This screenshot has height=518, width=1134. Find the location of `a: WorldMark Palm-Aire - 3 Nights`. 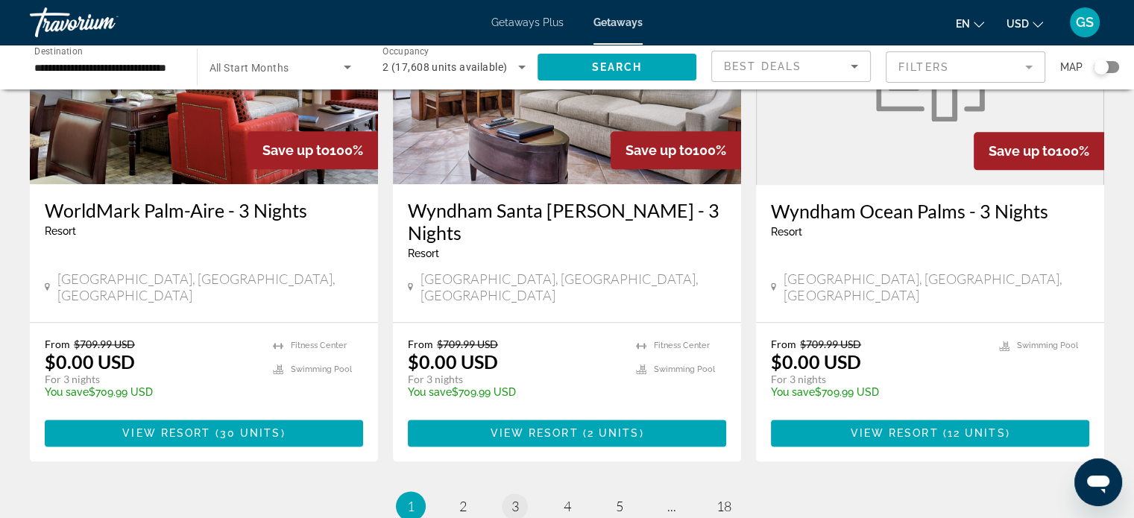

a: WorldMark Palm-Aire - 3 Nights is located at coordinates (203, 210).